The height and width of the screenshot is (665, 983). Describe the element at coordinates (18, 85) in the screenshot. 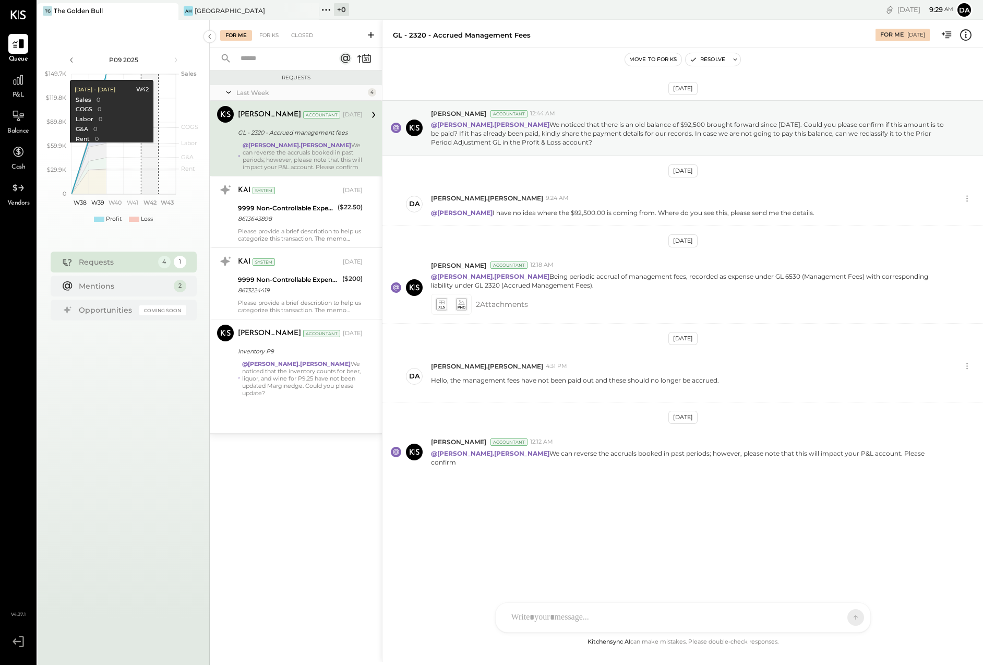

I see `a: P&L` at that location.